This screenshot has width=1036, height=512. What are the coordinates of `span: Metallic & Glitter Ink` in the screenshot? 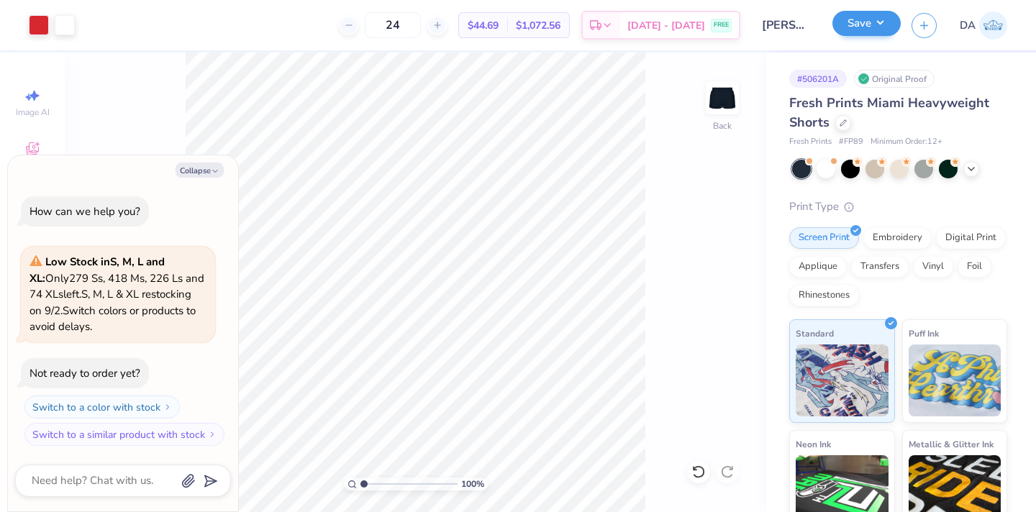 It's located at (951, 444).